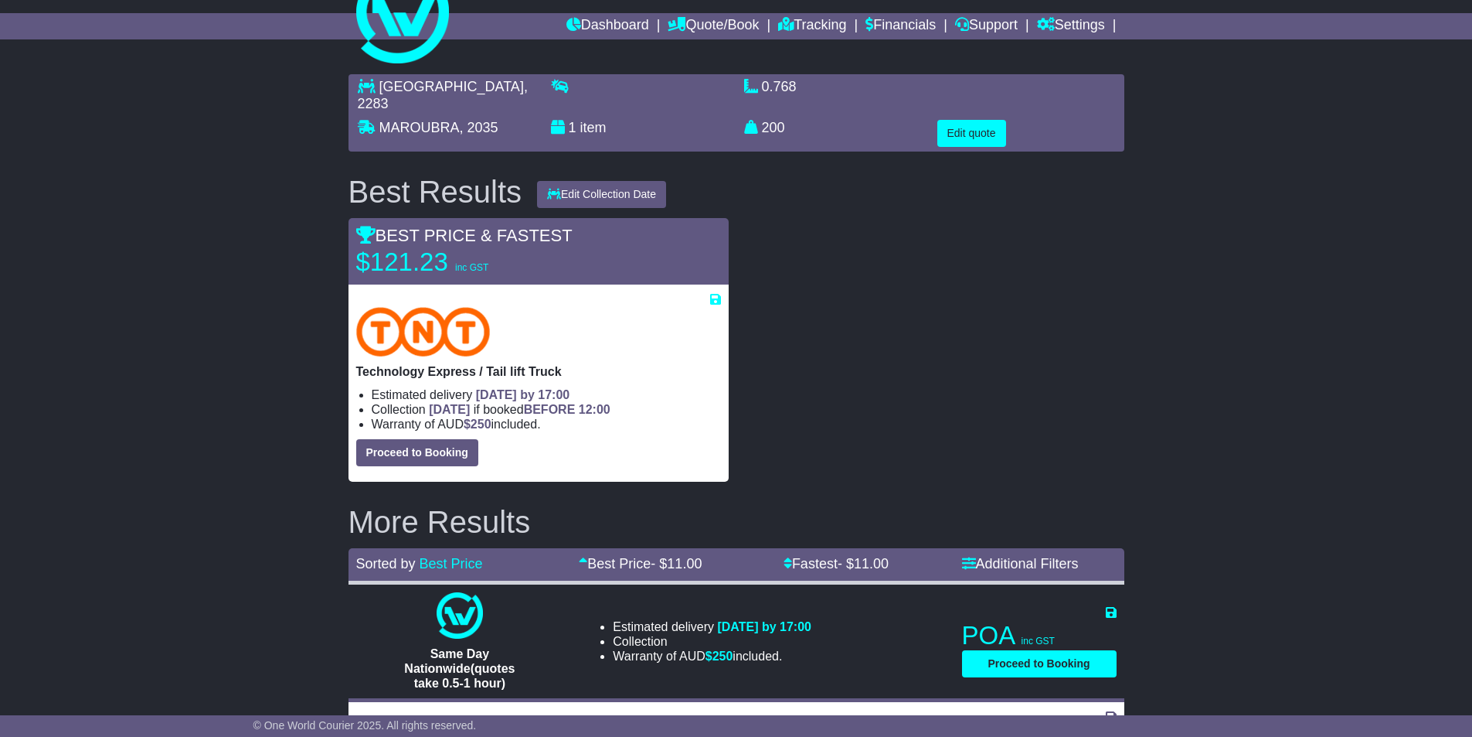 This screenshot has width=1472, height=737. What do you see at coordinates (539, 371) in the screenshot?
I see `p: Technology Express / Tail lift Truck` at bounding box center [539, 371].